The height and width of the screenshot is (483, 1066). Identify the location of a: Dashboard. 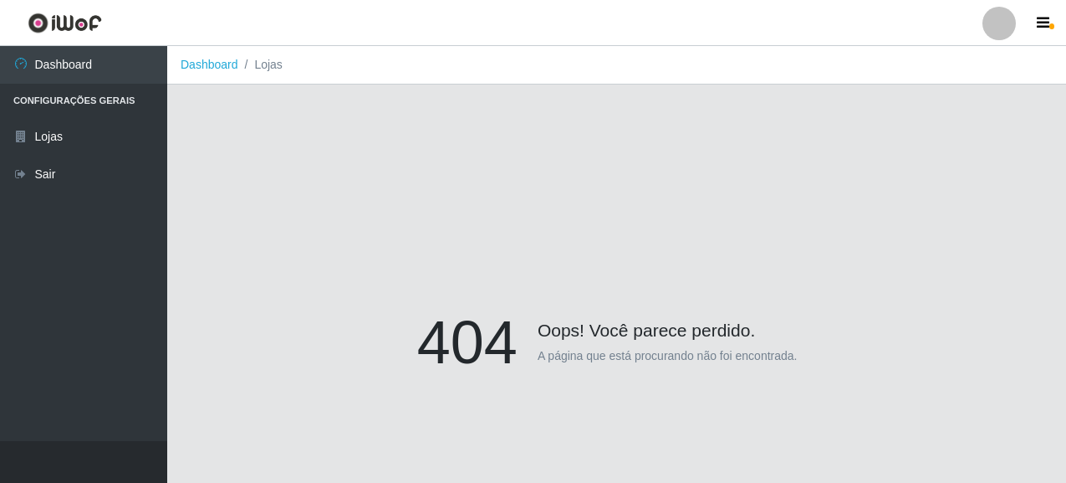
(209, 64).